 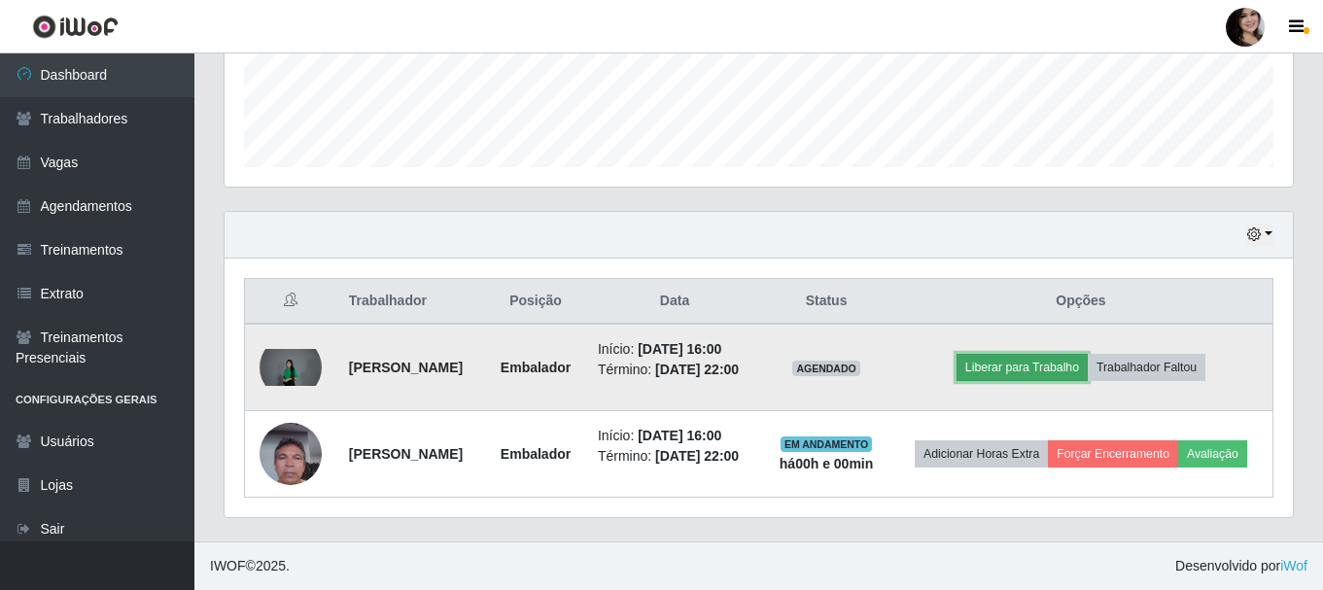 What do you see at coordinates (536, 301) in the screenshot?
I see `th: Posição` at bounding box center [536, 301].